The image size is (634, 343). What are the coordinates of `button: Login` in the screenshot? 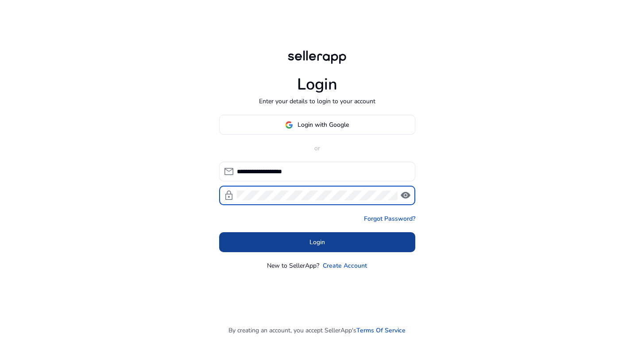 It's located at (317, 242).